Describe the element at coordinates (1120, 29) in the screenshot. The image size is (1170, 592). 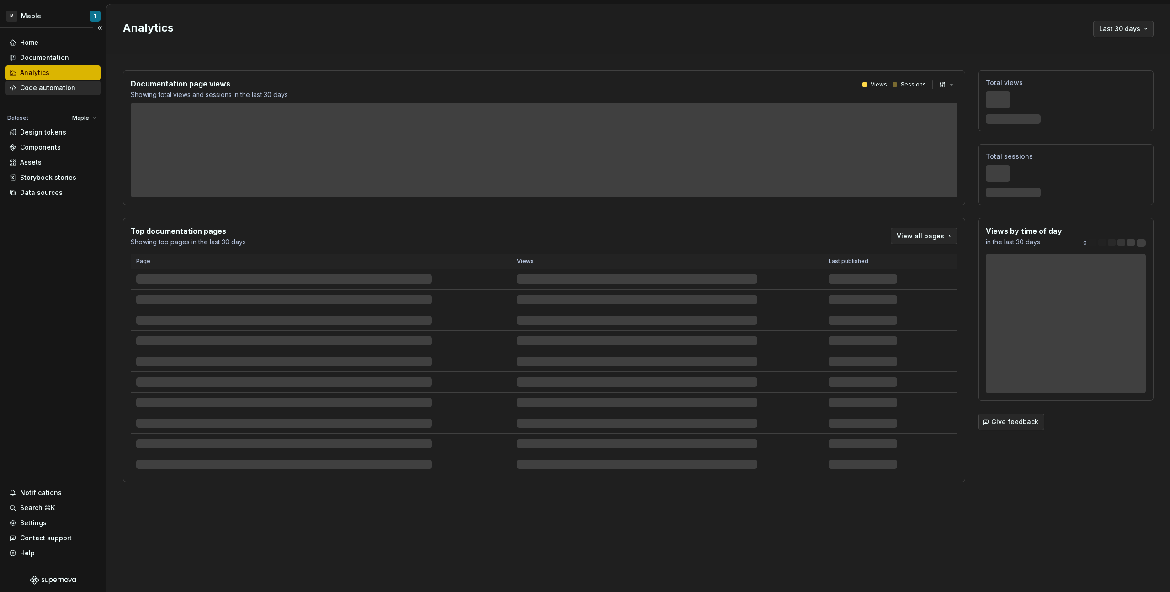
I see `span: Last 30 days` at that location.